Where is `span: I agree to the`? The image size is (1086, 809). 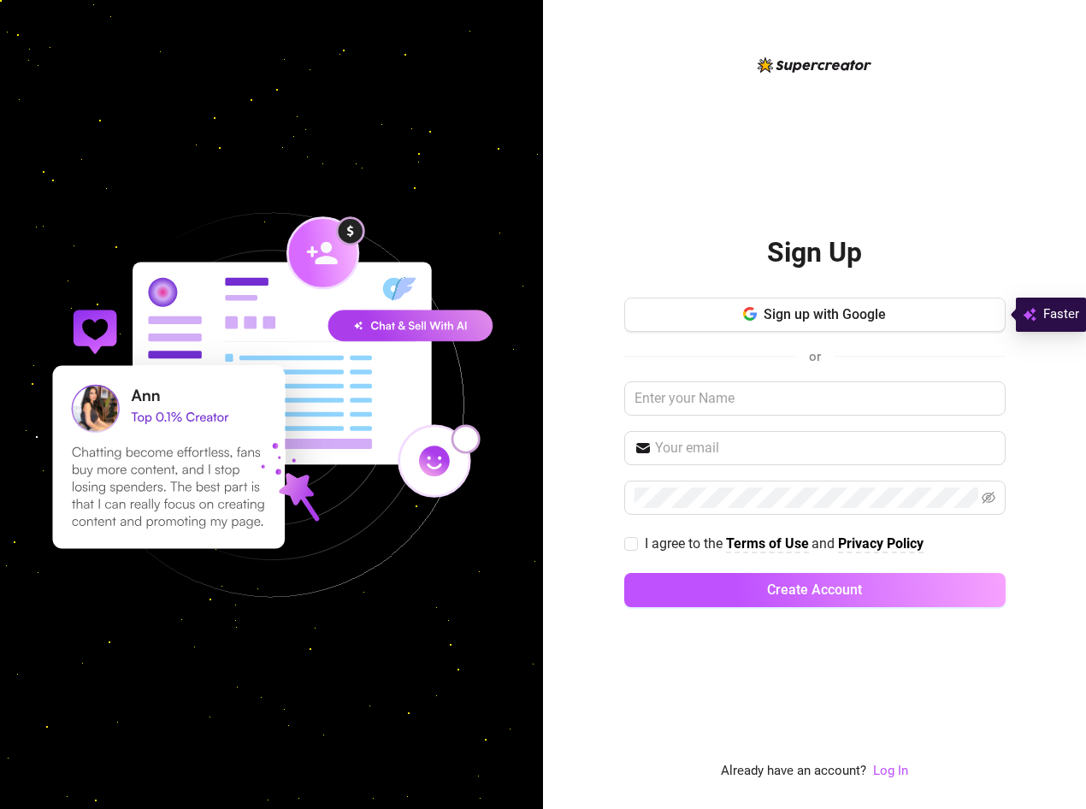
span: I agree to the is located at coordinates (685, 543).